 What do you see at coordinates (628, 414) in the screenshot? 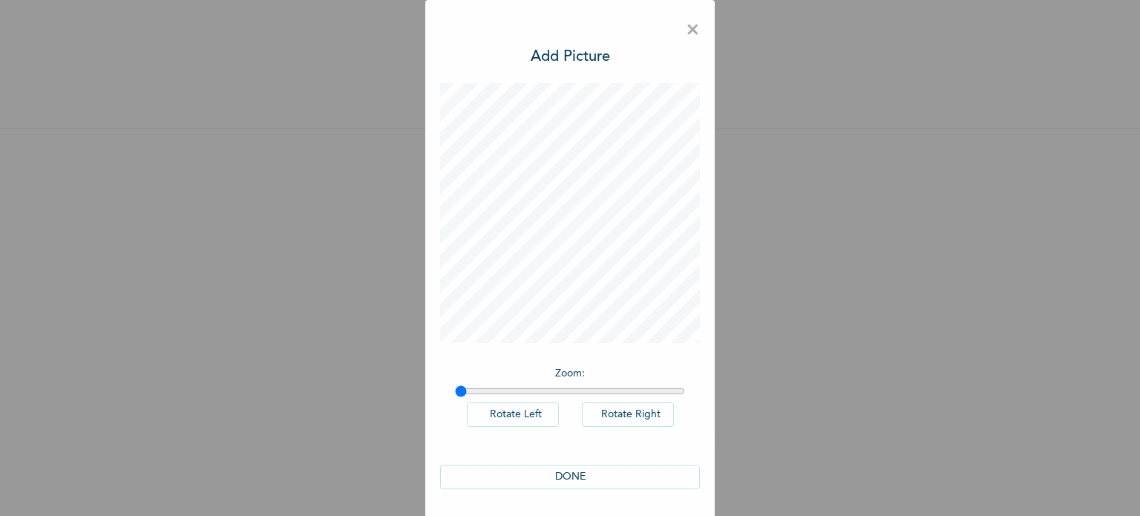
I see `button: Rotate Right` at bounding box center [628, 414].